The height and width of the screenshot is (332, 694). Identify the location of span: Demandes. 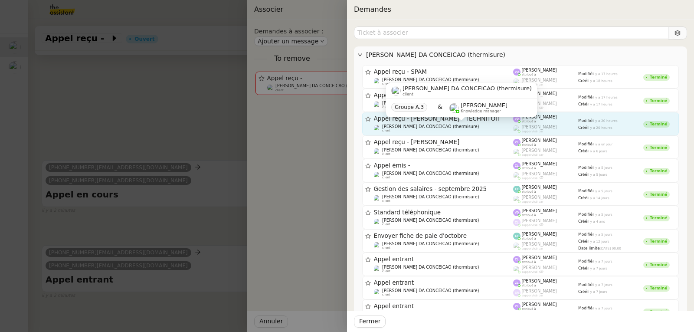
(373, 9).